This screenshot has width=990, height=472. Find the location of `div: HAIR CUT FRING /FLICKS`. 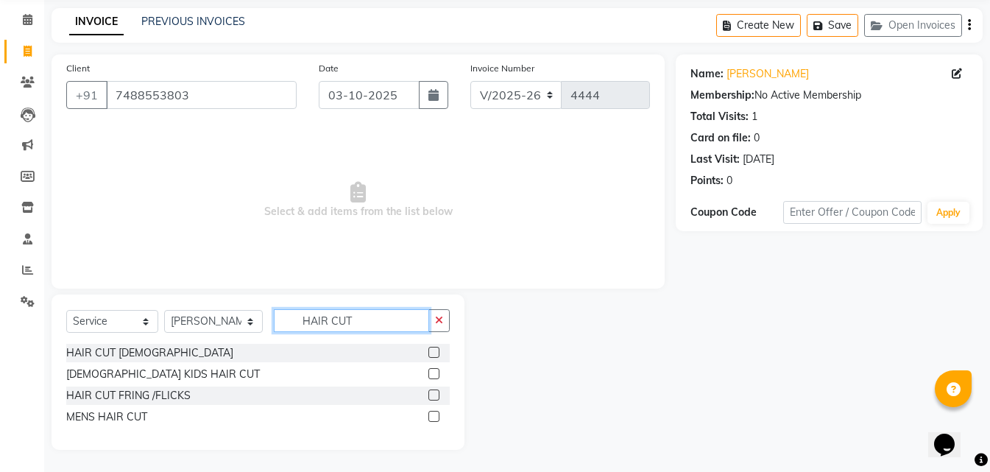

div: HAIR CUT FRING /FLICKS is located at coordinates (128, 395).